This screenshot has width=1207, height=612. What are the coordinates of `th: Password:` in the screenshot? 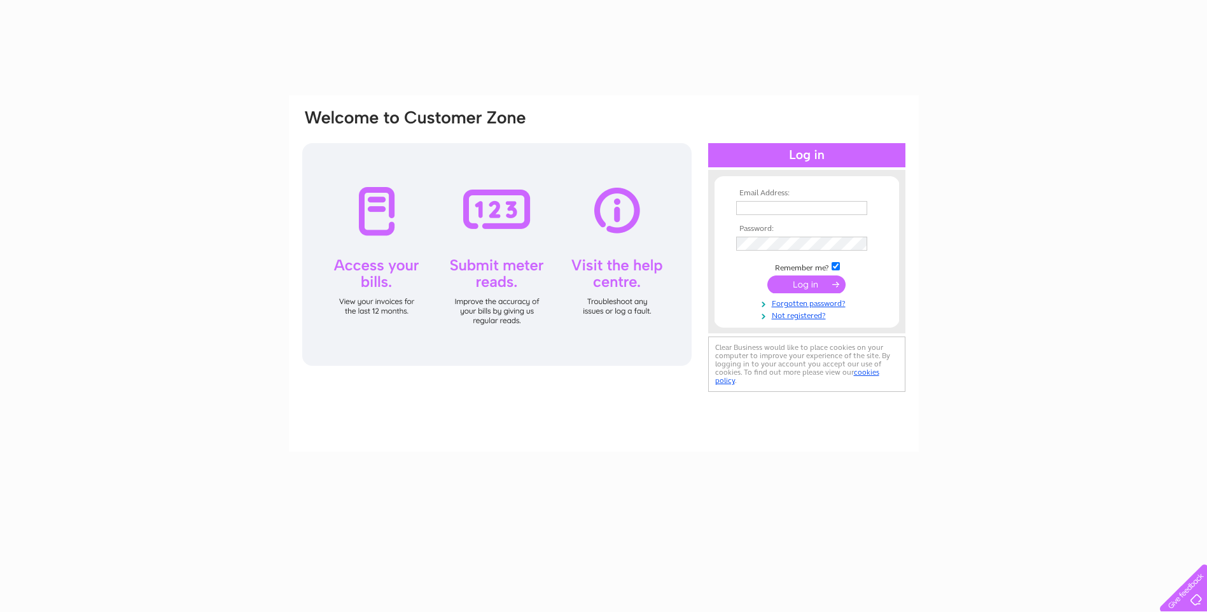 It's located at (807, 229).